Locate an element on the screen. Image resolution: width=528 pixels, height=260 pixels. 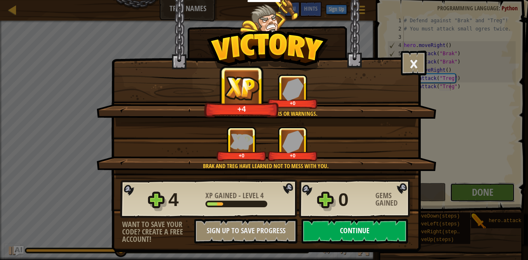
img: Victory is located at coordinates (267, 51).